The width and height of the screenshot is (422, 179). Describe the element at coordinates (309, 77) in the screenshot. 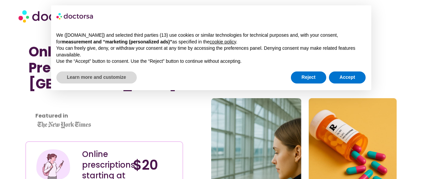

I see `button: Reject` at that location.